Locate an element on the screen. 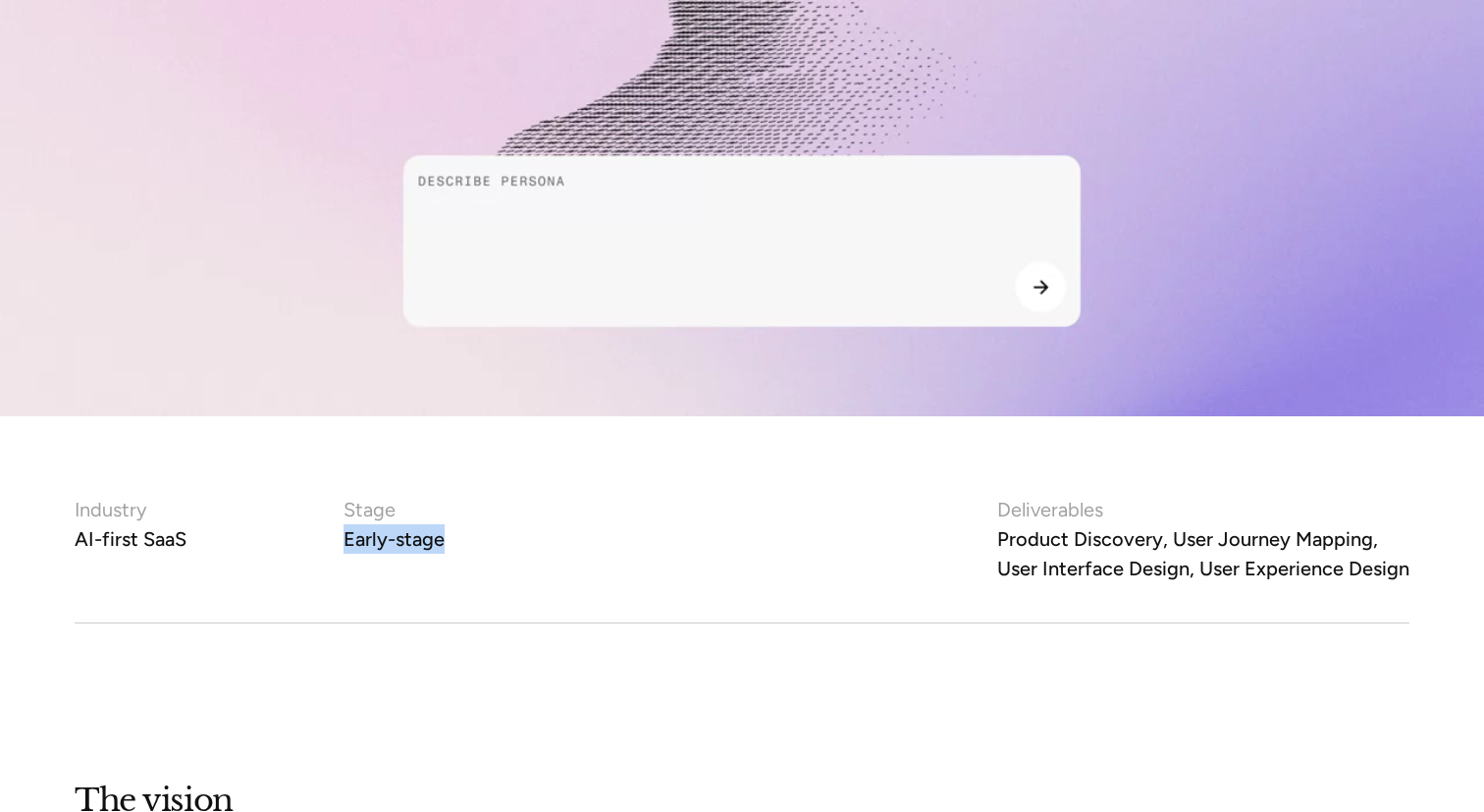  h4: Early-stage is located at coordinates (394, 539).